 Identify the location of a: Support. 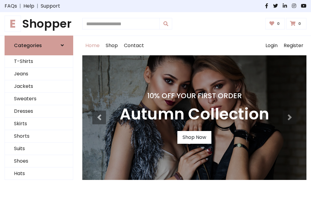
(50, 6).